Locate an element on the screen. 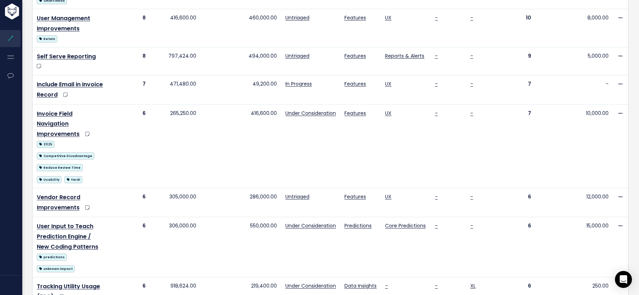  span: Yardi is located at coordinates (73, 180).